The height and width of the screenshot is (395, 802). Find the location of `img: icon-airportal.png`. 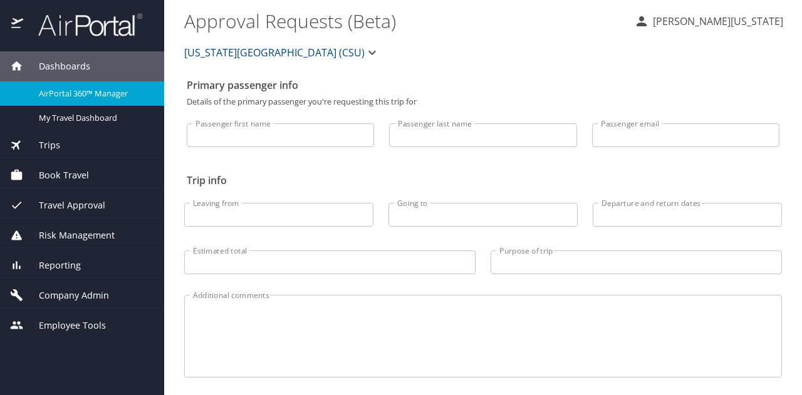

img: icon-airportal.png is located at coordinates (18, 24).